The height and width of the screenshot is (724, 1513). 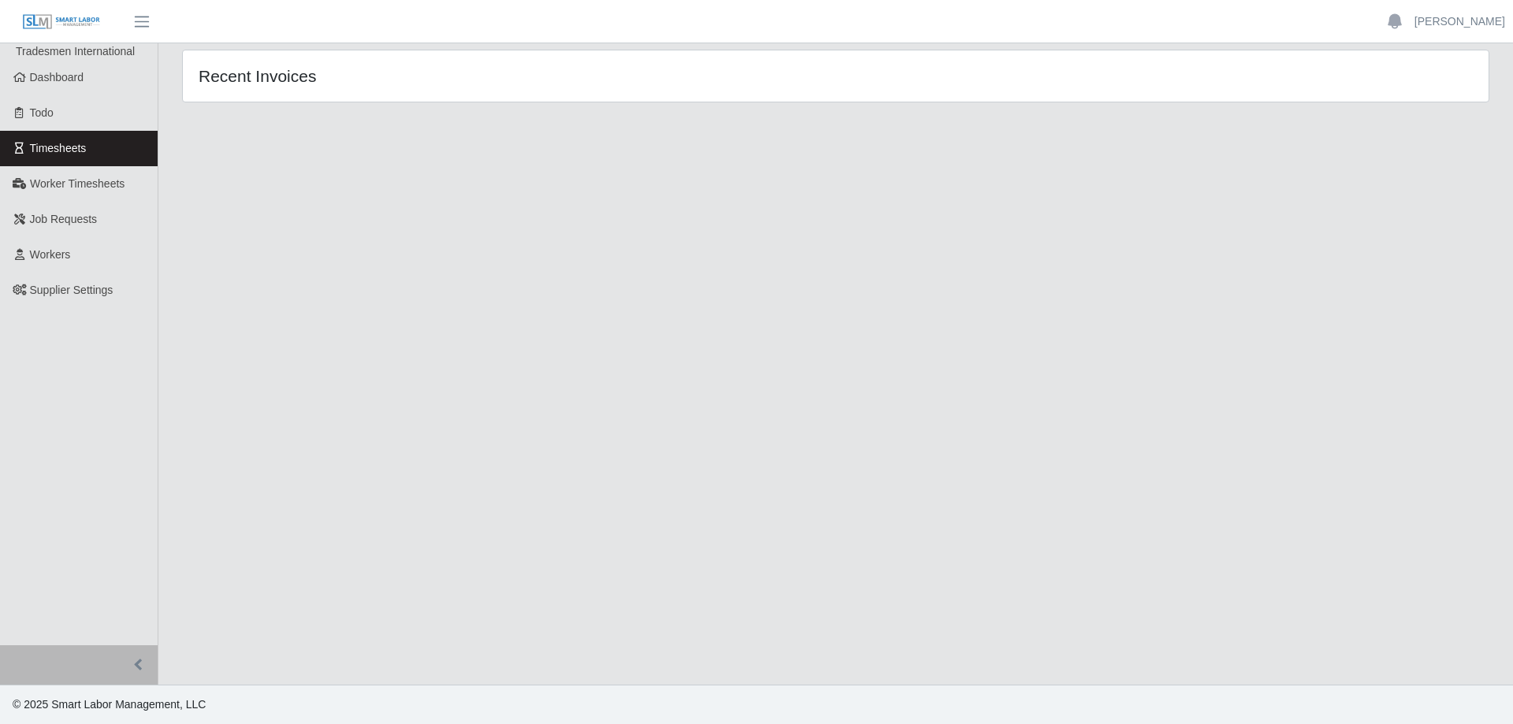 I want to click on span: © 2025 Smart Labor Management, LLC, so click(x=109, y=704).